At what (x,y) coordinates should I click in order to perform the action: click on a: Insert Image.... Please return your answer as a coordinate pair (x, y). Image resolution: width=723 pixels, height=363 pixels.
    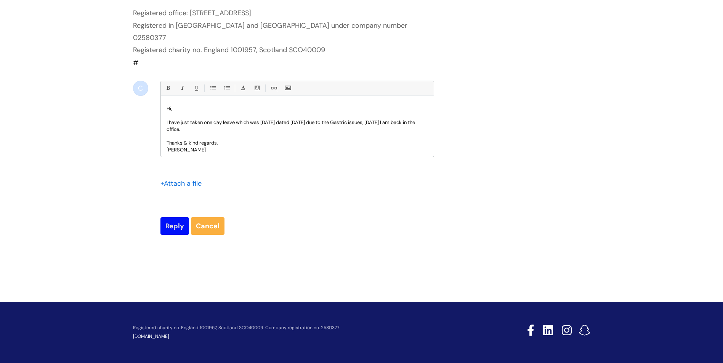
    Looking at the image, I should click on (287, 88).